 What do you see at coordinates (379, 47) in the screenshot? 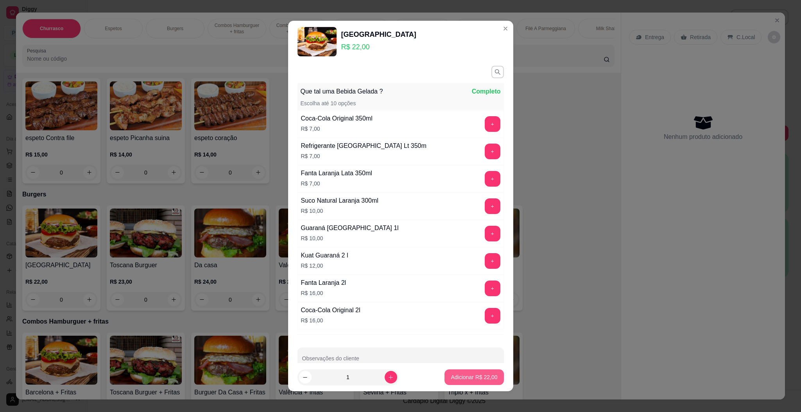
I see `p: R$ 22,00` at bounding box center [379, 47].